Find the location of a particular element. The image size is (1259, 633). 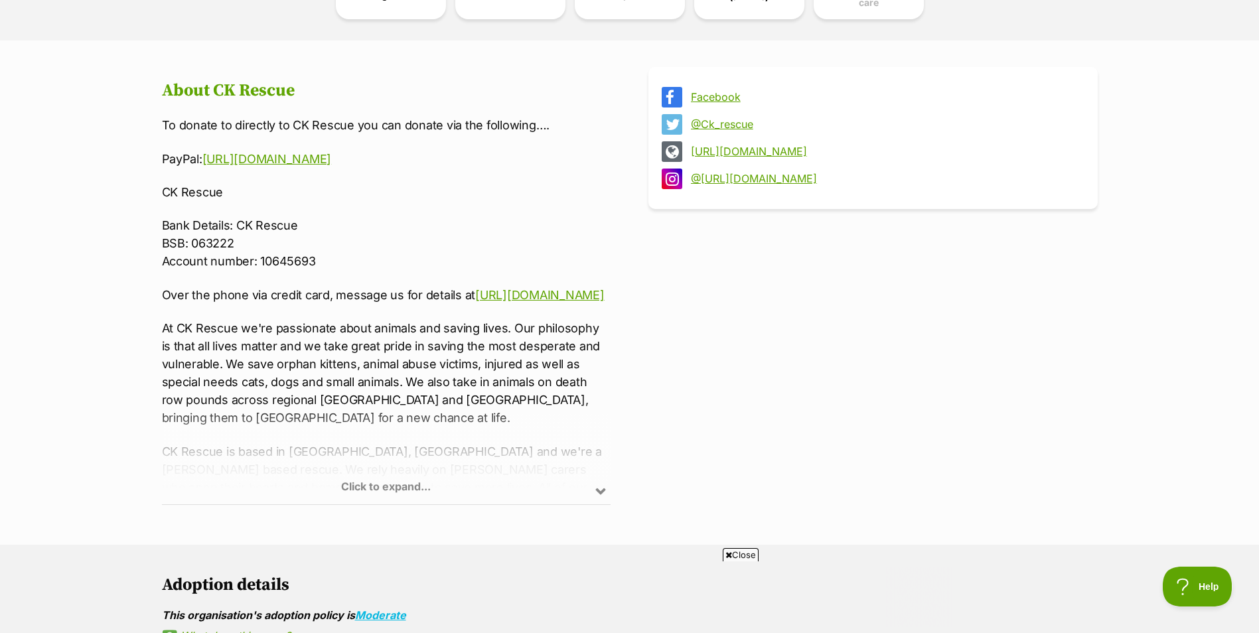

p: Bank Details: CK Rescue BSB: 063222 Account number: 10645693 is located at coordinates (386, 243).